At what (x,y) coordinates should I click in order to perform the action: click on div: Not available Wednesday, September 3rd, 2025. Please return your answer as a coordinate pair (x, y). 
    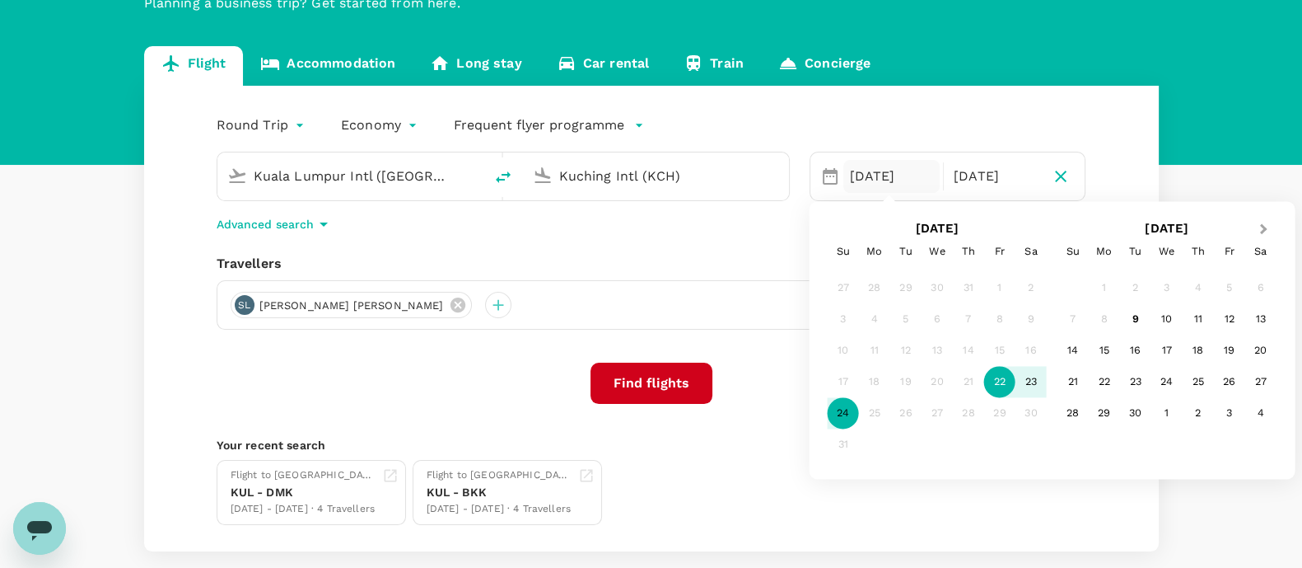
    Looking at the image, I should click on (1167, 288).